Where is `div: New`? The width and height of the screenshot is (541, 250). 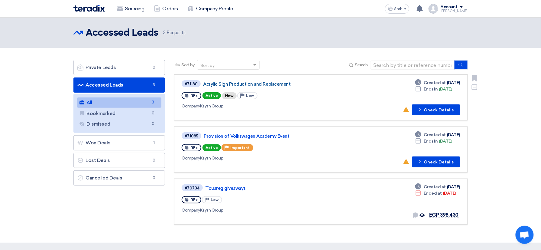 div: New is located at coordinates (230, 96).